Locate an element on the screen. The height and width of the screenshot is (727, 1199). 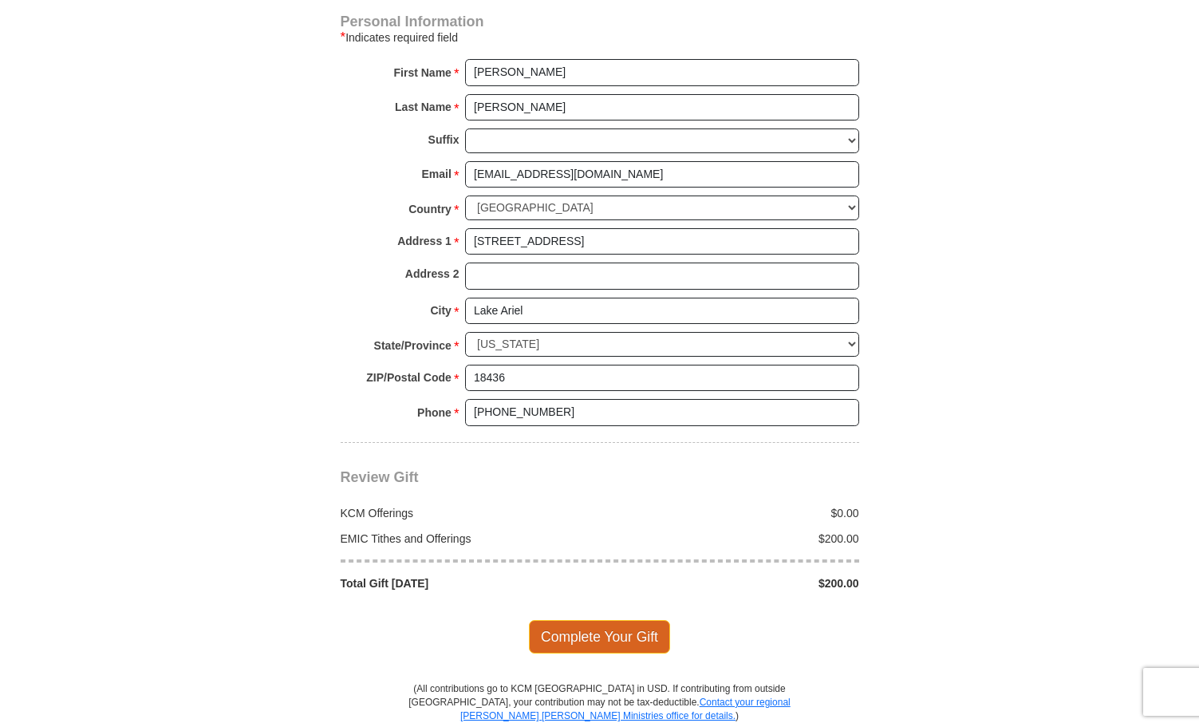
div: Indicates required field is located at coordinates (600, 37).